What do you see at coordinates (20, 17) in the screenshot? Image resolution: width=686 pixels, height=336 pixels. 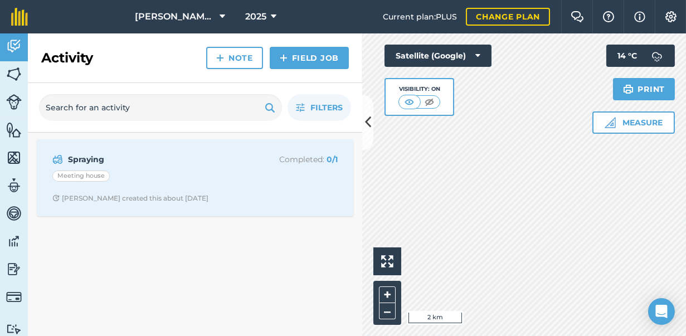 I see `img: fieldmargin Logo` at bounding box center [20, 17].